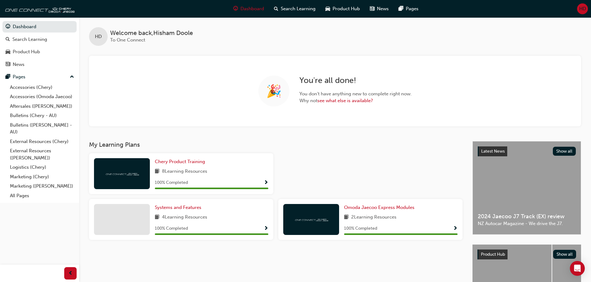  Describe the element at coordinates (39, 39) in the screenshot. I see `a: Search Learning` at that location.